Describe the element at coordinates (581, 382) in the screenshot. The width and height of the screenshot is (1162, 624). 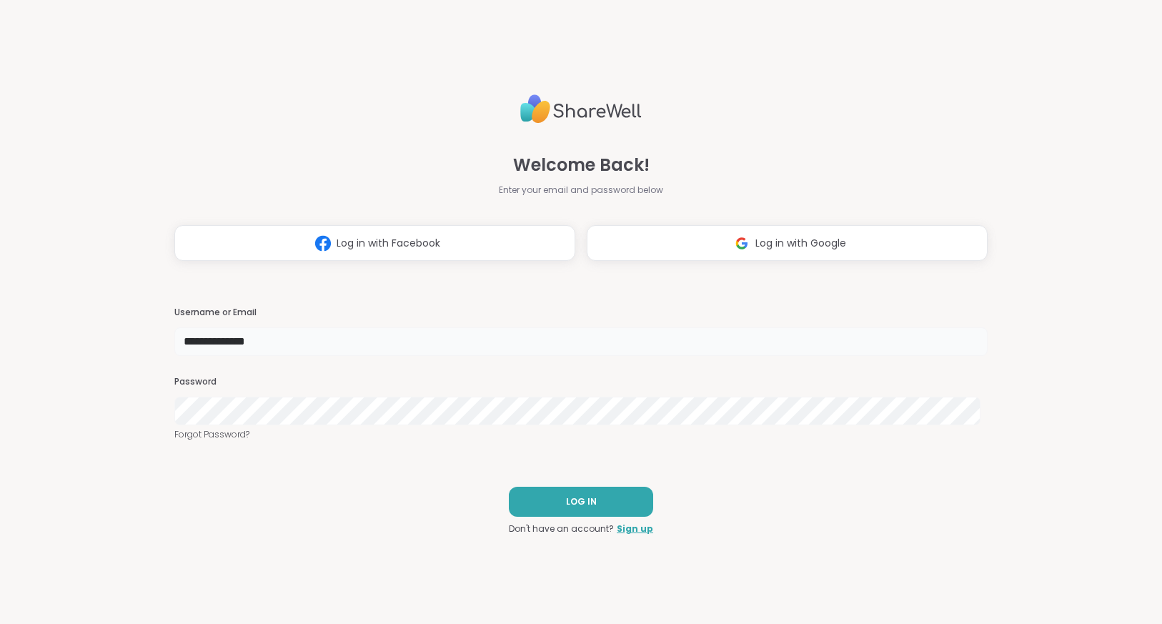
I see `h3: Password` at that location.